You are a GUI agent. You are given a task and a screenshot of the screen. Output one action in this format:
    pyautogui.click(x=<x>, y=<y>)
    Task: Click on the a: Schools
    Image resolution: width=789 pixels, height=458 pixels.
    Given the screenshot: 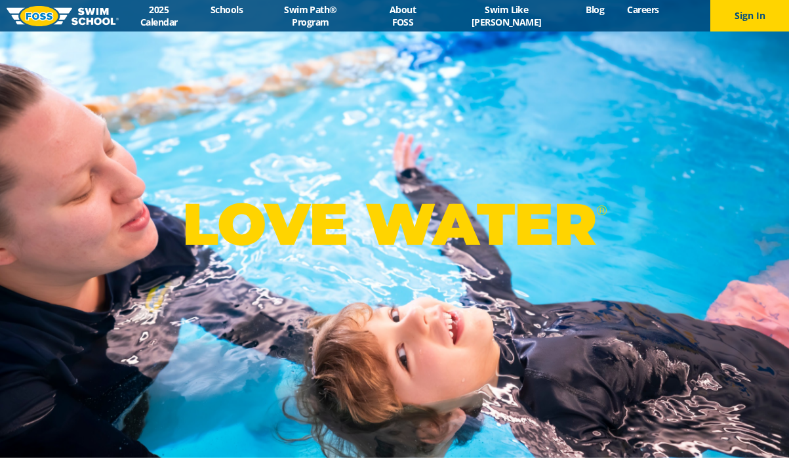 What is the action you would take?
    pyautogui.click(x=226, y=9)
    